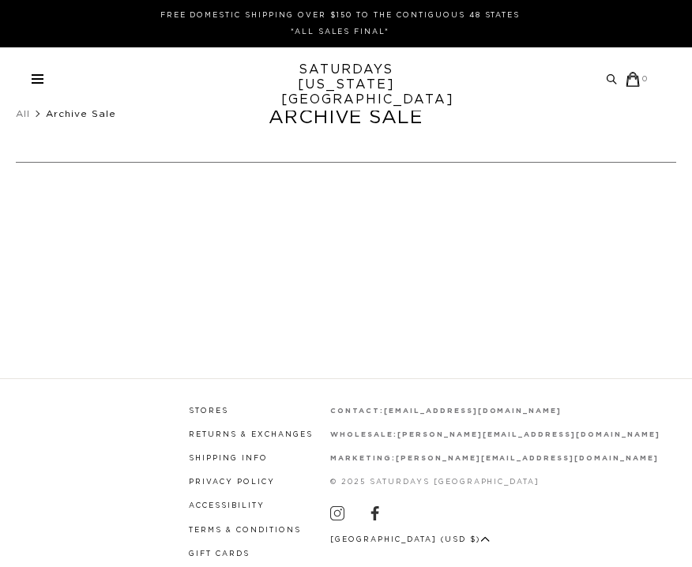 The image size is (692, 567). What do you see at coordinates (245, 530) in the screenshot?
I see `a: Terms & Conditions` at bounding box center [245, 530].